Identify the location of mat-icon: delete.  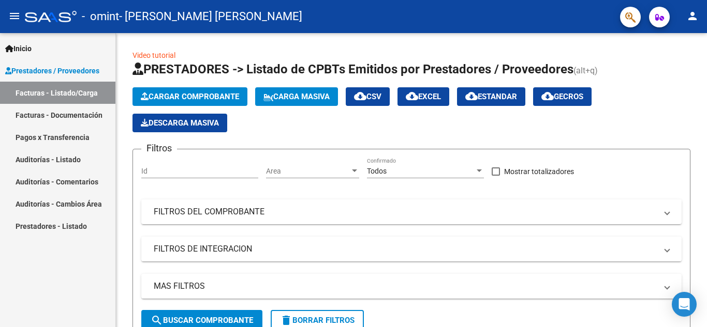
(286, 321).